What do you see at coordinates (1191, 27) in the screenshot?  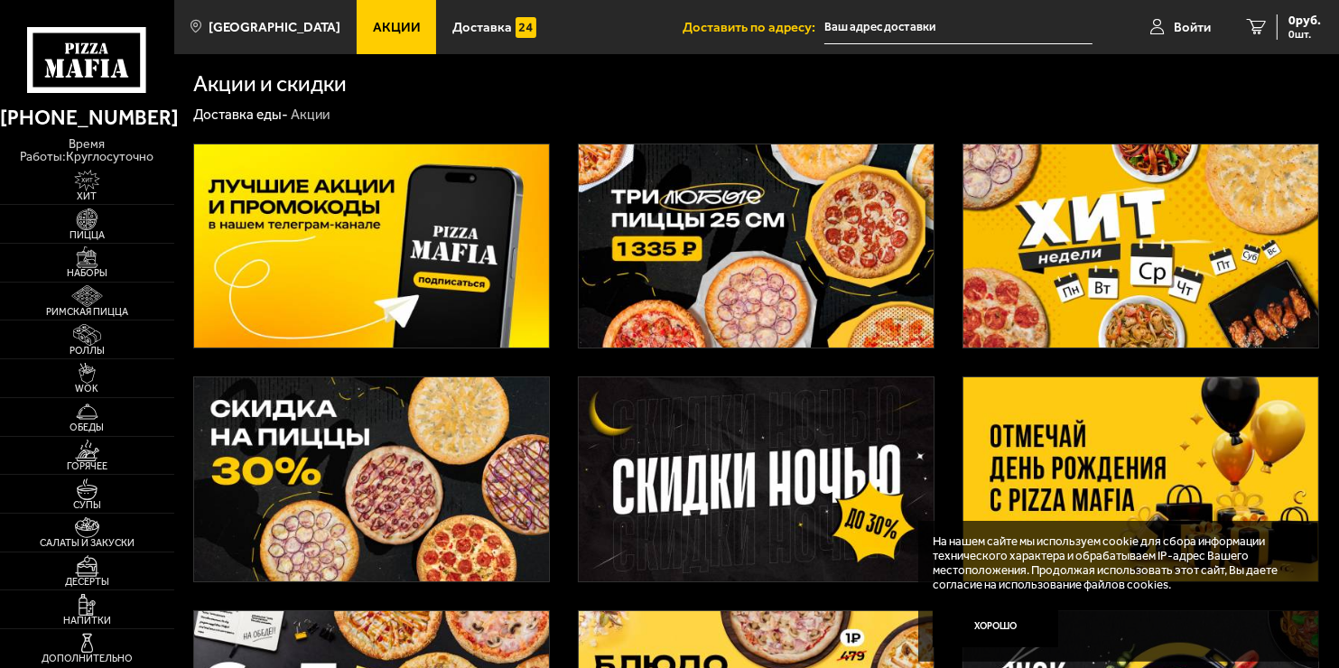 I see `span: Войти` at bounding box center [1191, 27].